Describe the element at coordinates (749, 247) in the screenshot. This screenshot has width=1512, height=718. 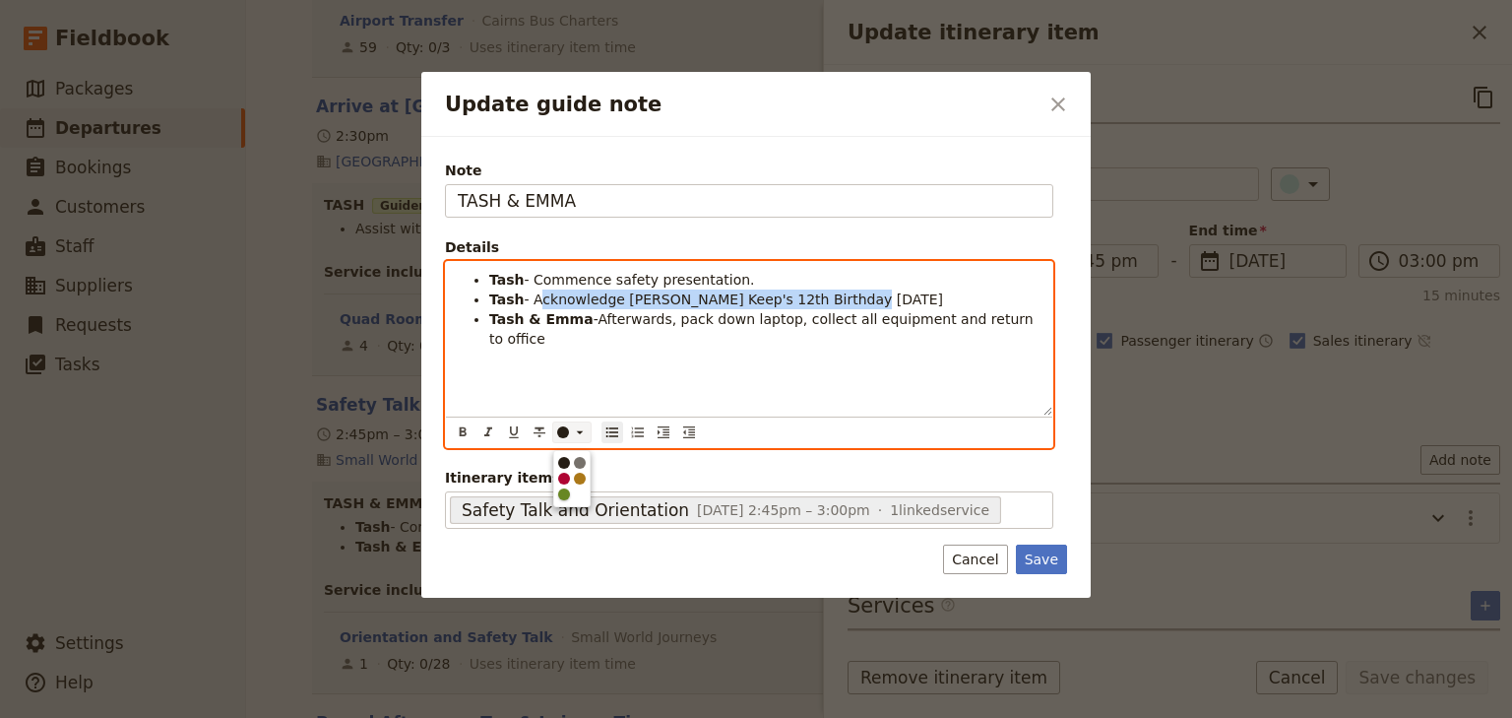
I see `div: Details` at that location.